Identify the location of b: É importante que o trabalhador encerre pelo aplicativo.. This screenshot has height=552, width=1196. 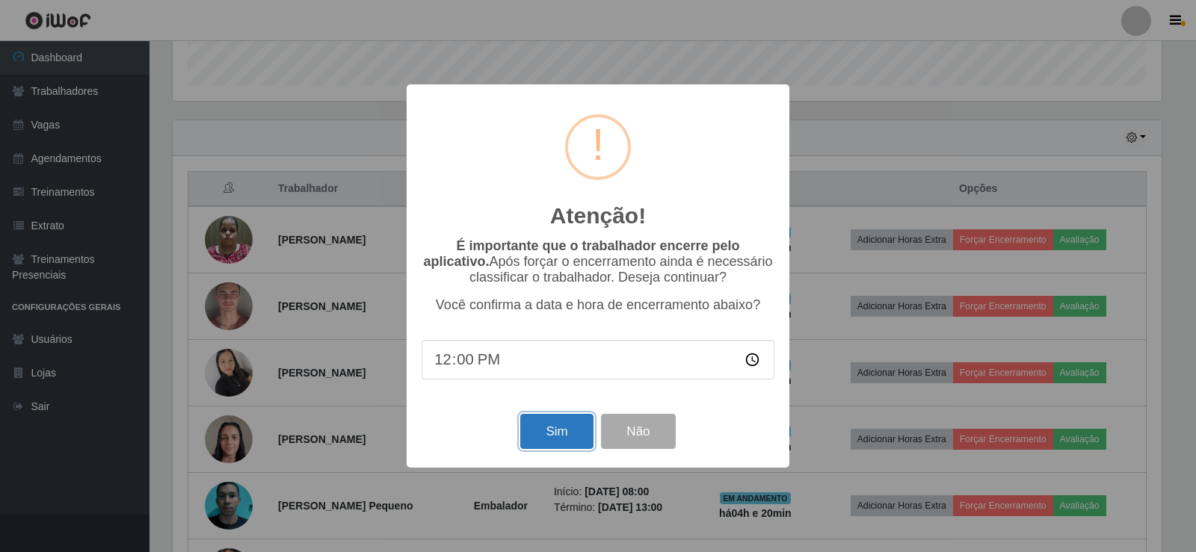
(581, 253).